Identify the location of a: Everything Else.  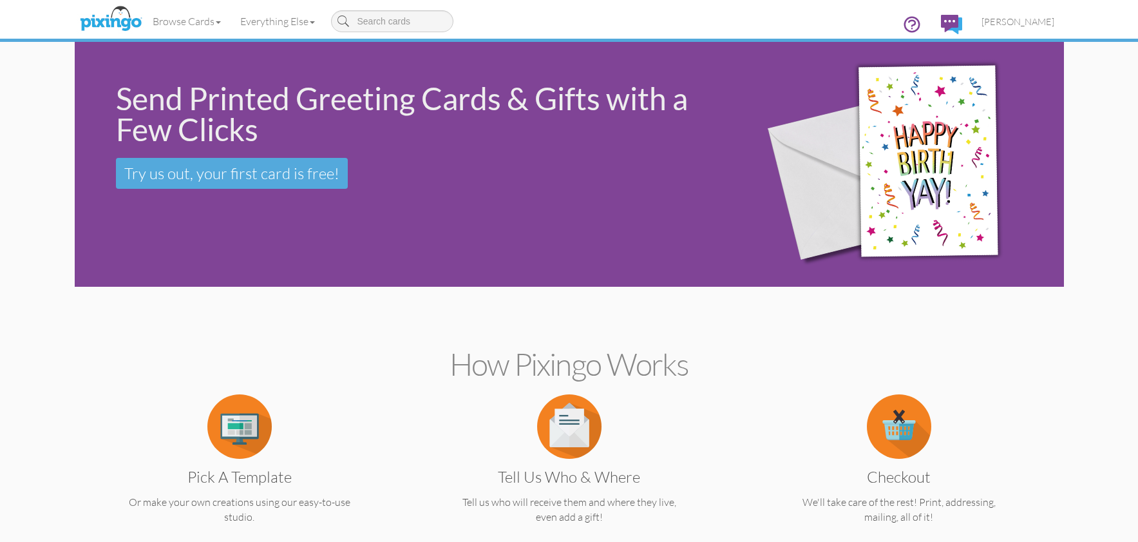
(278, 21).